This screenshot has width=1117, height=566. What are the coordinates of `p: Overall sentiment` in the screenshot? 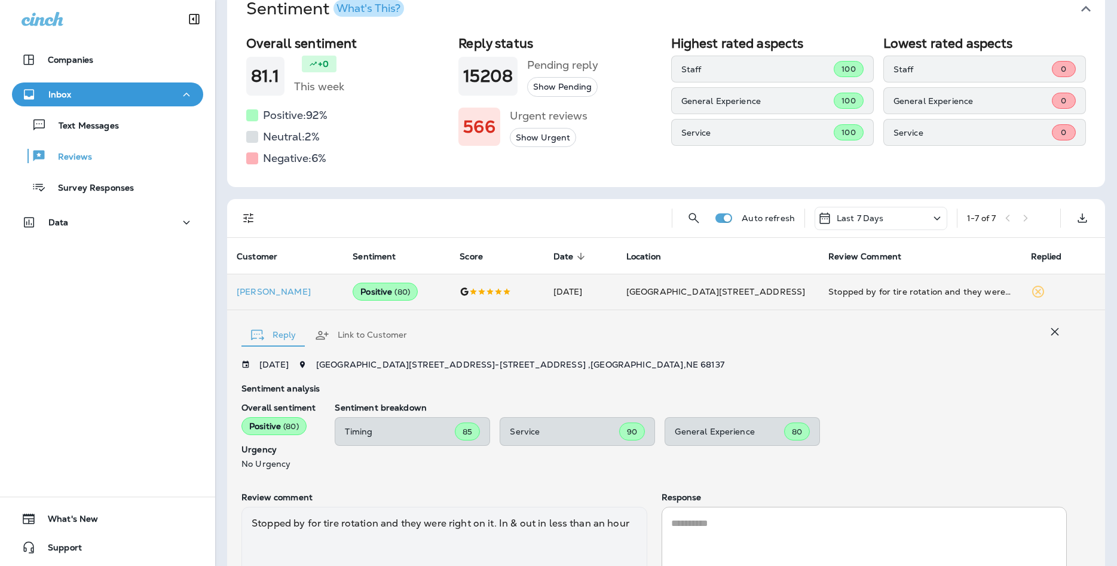 It's located at (279, 408).